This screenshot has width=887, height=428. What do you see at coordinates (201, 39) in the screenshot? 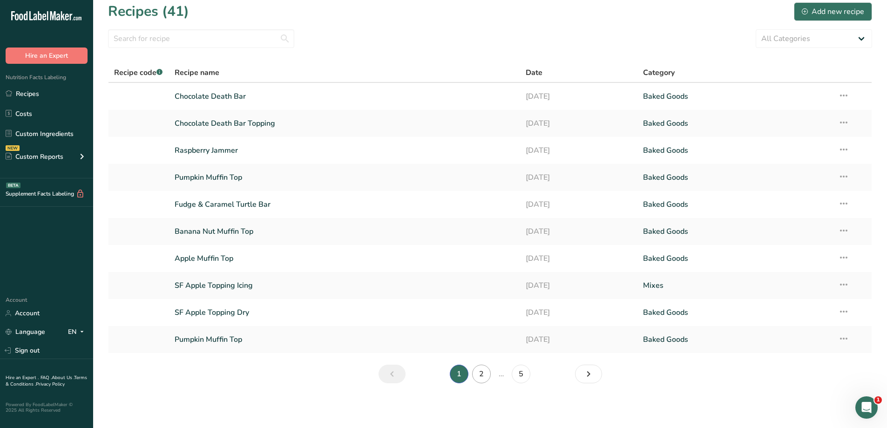
I see `input: Search for recipe` at bounding box center [201, 39].